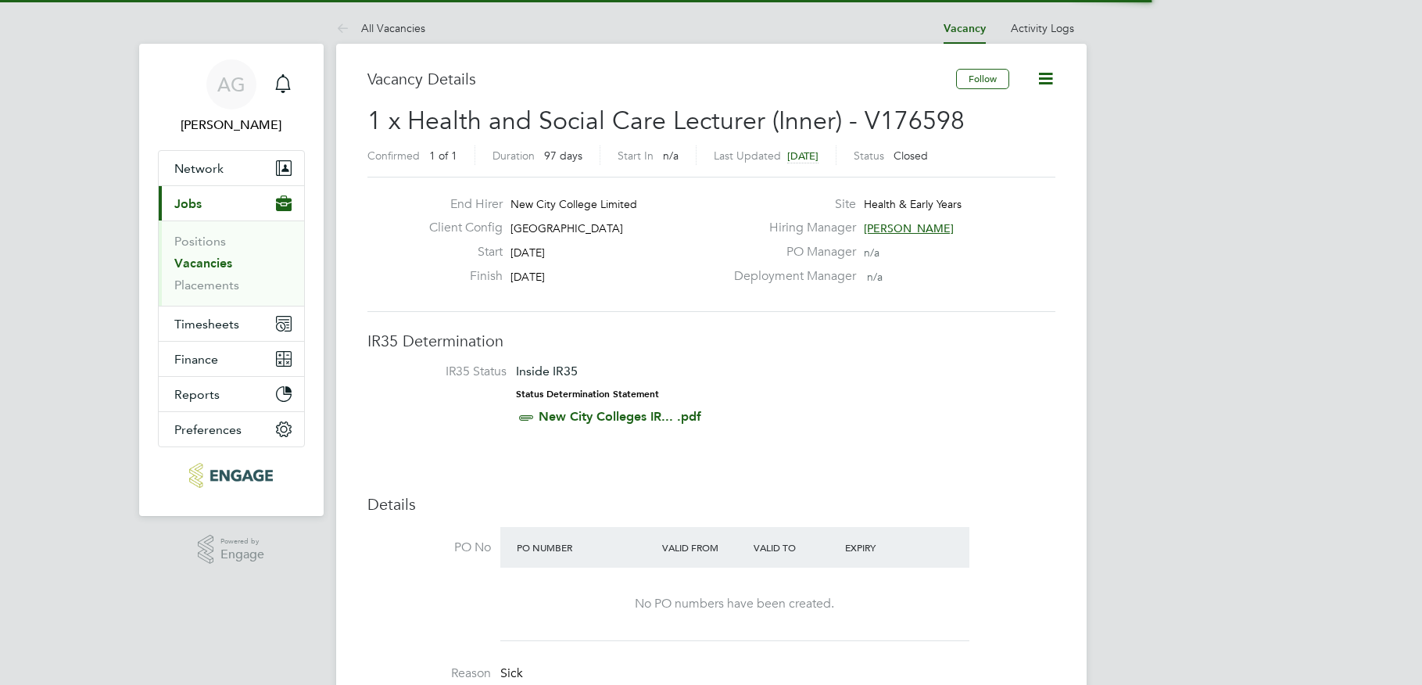 The width and height of the screenshot is (1422, 685). What do you see at coordinates (911, 156) in the screenshot?
I see `span: Closed` at bounding box center [911, 156].